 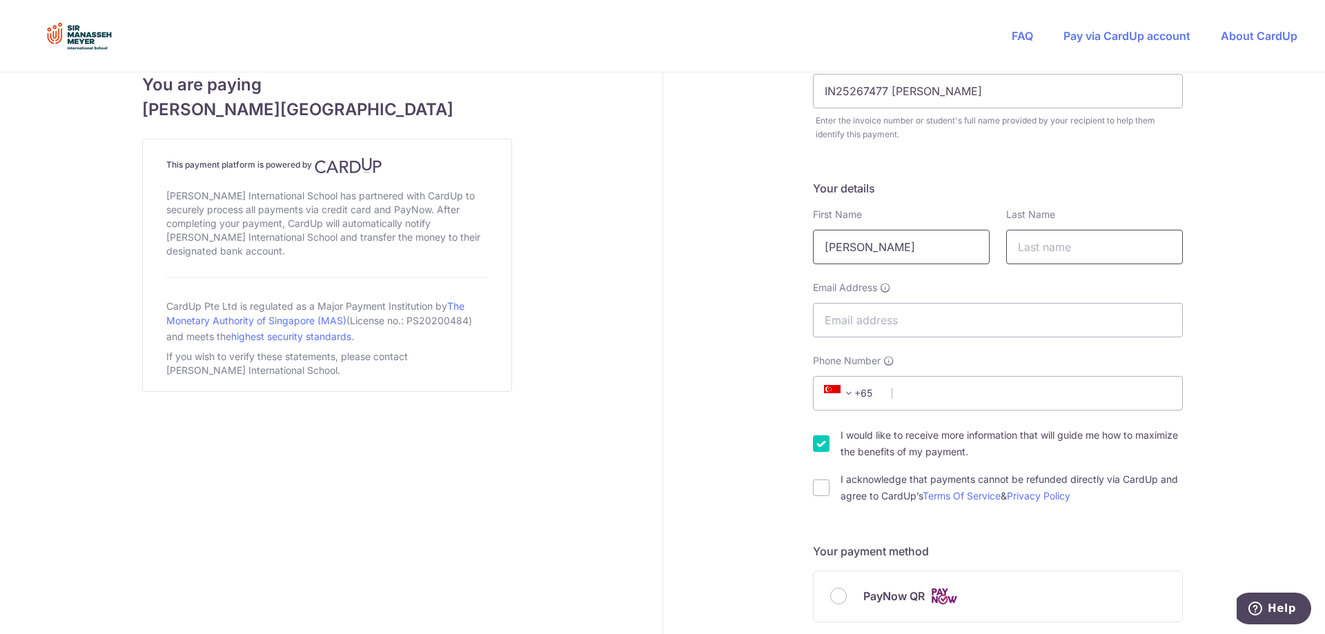 I want to click on span: Email Address, so click(x=844, y=288).